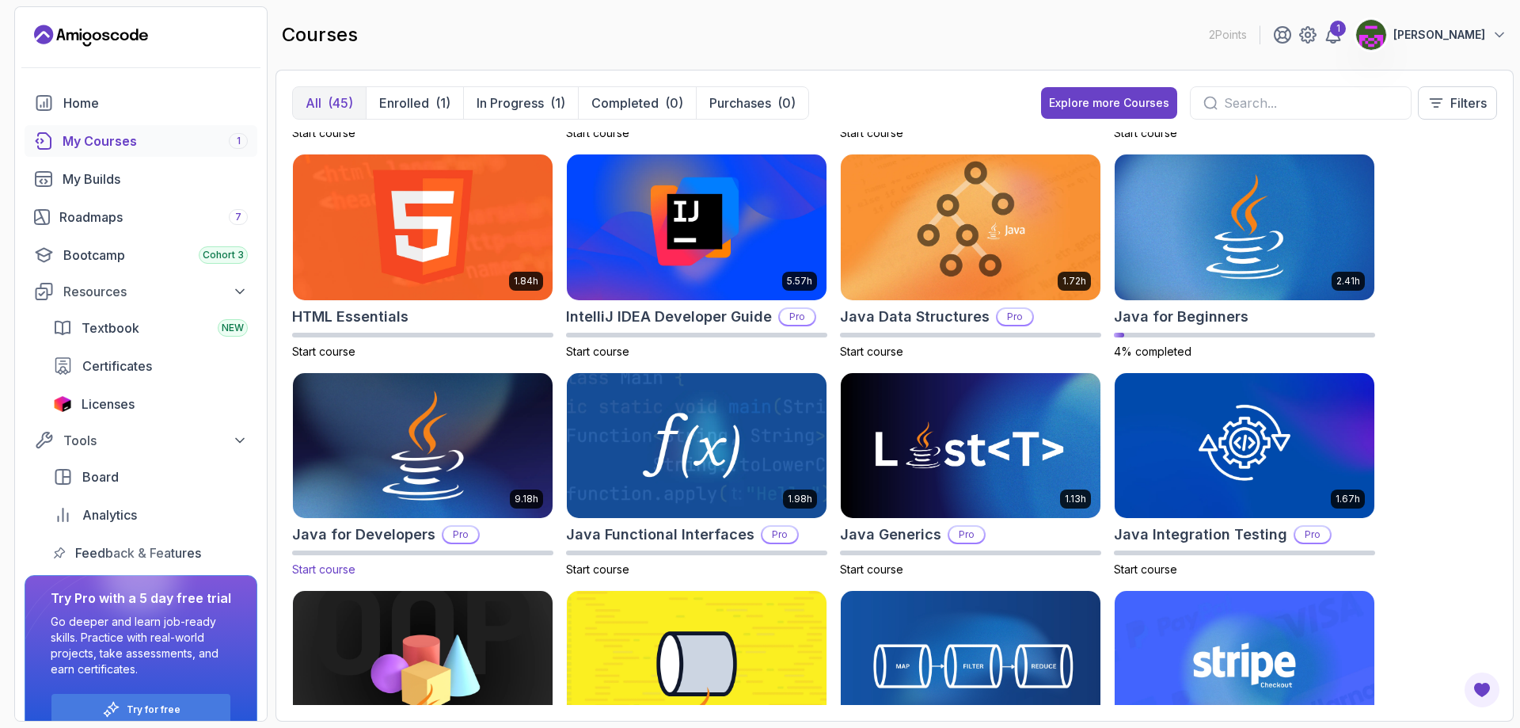 The height and width of the screenshot is (728, 1520). Describe the element at coordinates (1458, 103) in the screenshot. I see `button: Filters` at that location.